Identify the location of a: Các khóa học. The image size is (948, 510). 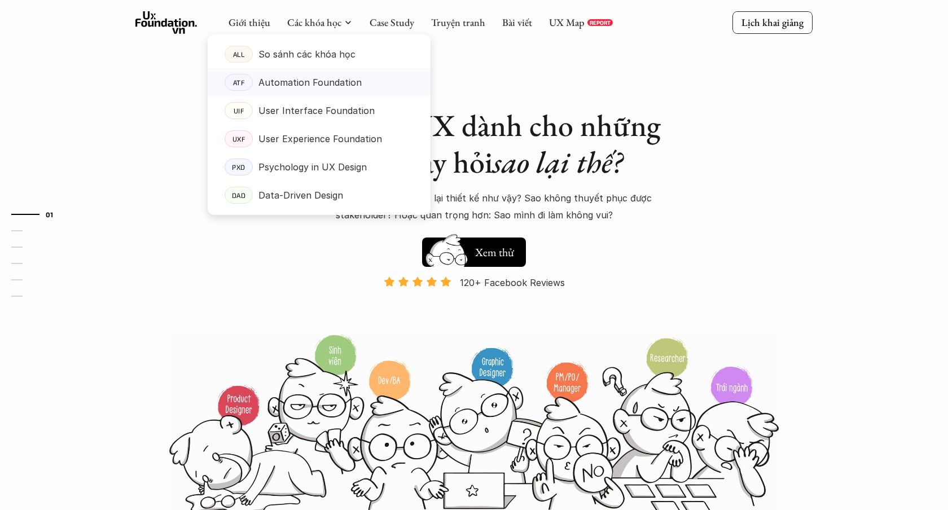
(314, 22).